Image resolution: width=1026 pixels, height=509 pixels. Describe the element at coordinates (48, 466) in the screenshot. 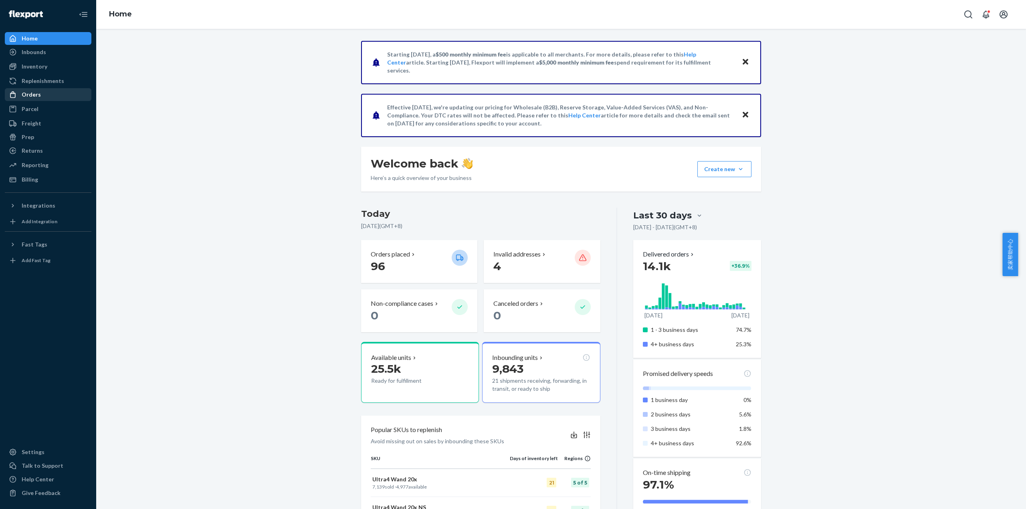

I see `a: Talk to Support` at that location.